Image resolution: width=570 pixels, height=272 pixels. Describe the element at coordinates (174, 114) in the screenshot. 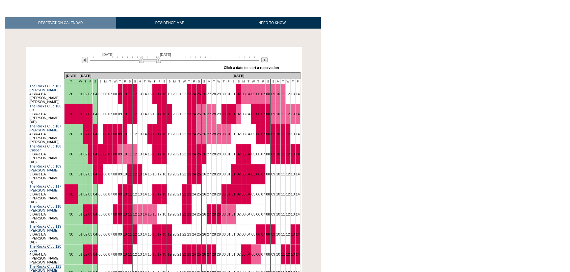

I see `a: 20` at that location.